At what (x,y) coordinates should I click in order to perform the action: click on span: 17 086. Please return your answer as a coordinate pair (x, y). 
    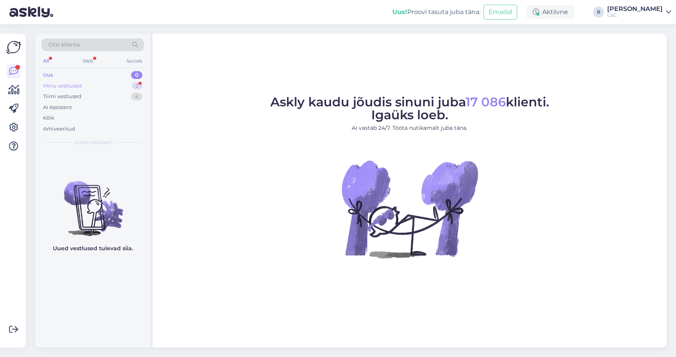
    Looking at the image, I should click on (486, 102).